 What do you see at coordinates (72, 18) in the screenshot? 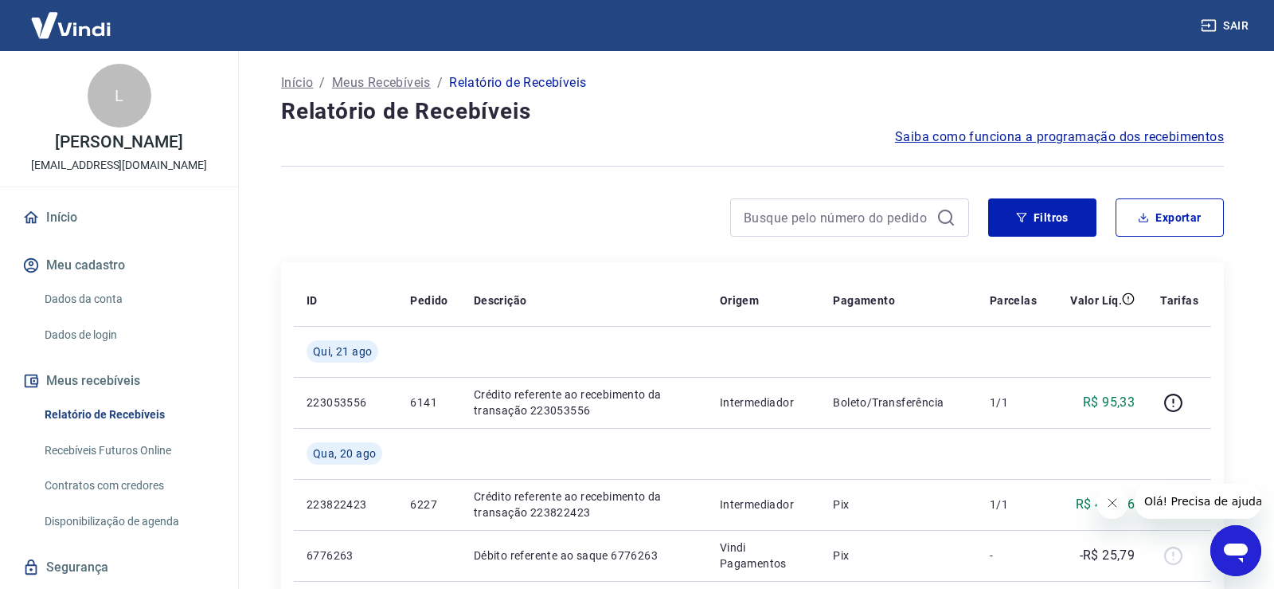
I see `span: Olá! Precisa de ajuda?` at bounding box center [72, 18].